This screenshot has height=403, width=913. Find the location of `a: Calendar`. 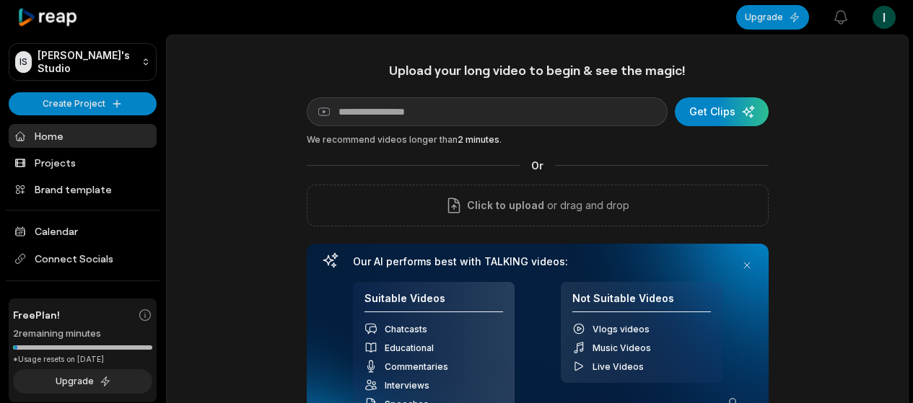

a: Calendar is located at coordinates (82, 231).